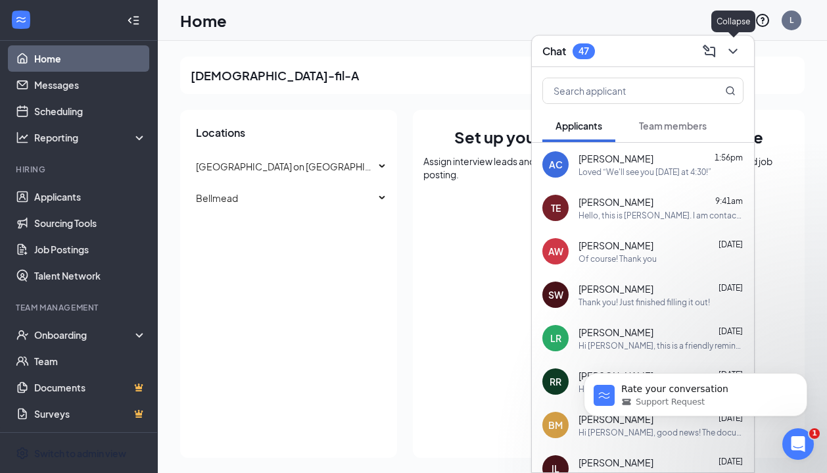  I want to click on p: How can we help?, so click(131, 149).